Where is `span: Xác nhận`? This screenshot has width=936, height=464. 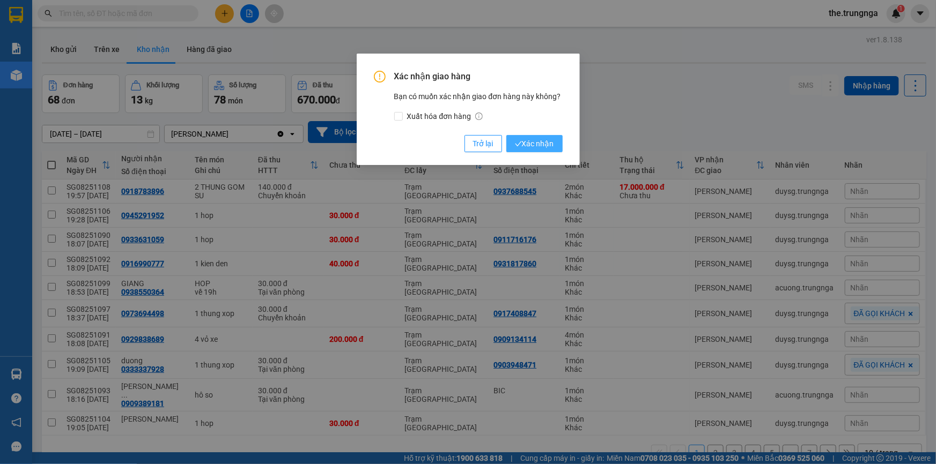 span: Xác nhận is located at coordinates (534, 144).